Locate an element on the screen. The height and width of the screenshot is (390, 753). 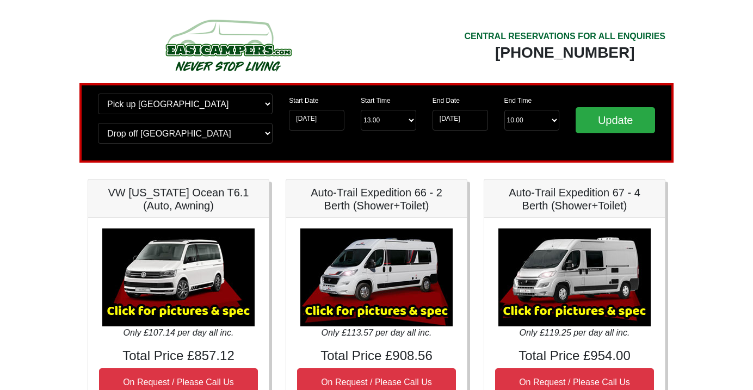
img: campers-checkout-logo.png is located at coordinates (228, 45).